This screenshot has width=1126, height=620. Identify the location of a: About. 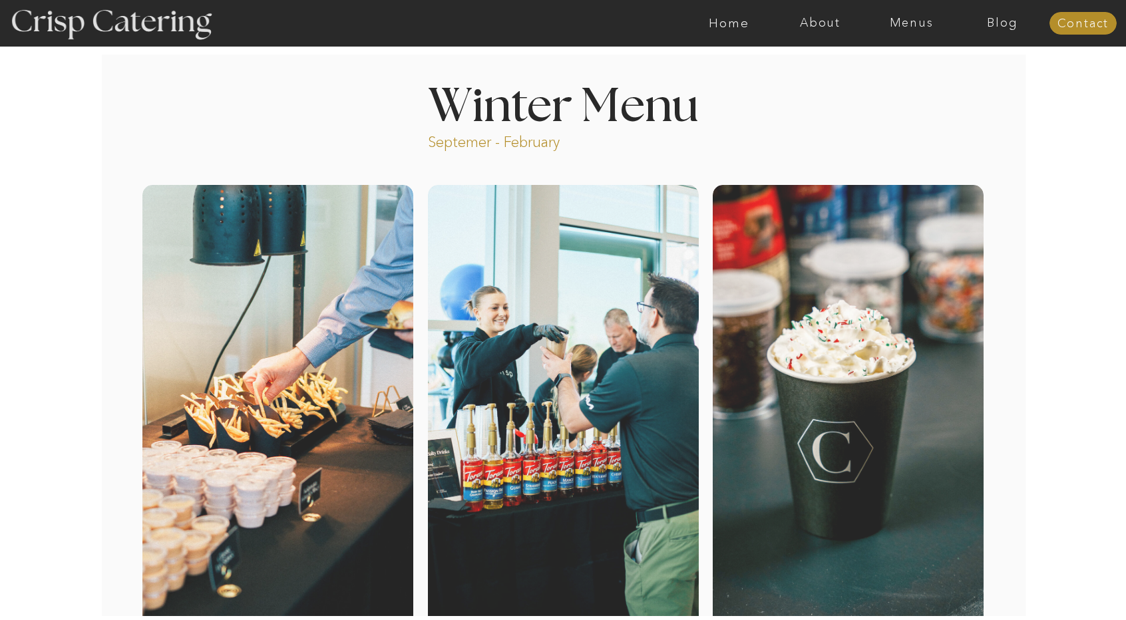
(820, 23).